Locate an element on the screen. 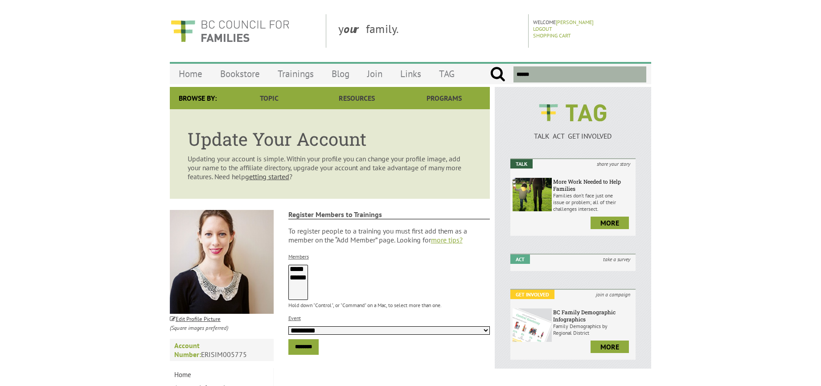  p: Hold down "Control", or "Command" on a Mac, to select more than one. is located at coordinates (389, 305).